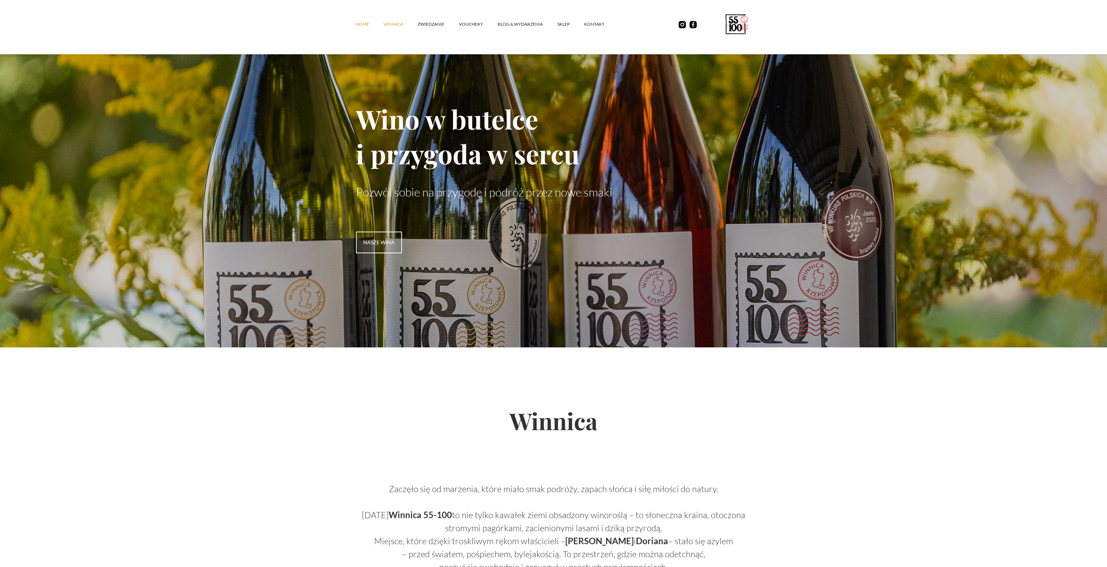 This screenshot has height=567, width=1107. I want to click on a: nasze wina, so click(379, 243).